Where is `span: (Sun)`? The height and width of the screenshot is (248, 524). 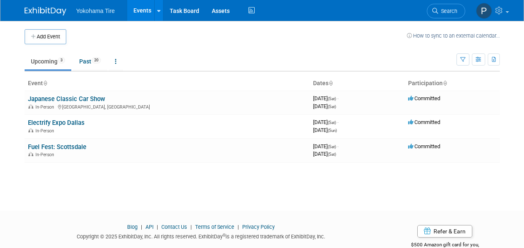 span: (Sun) is located at coordinates (333, 130).